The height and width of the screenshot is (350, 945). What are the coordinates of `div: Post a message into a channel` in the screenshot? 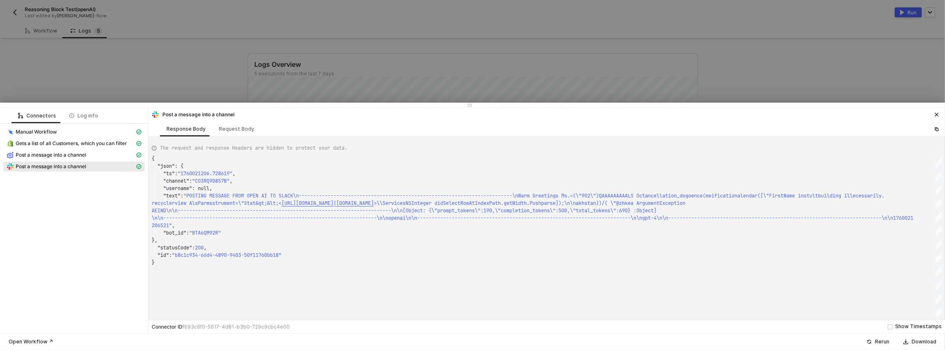 It's located at (193, 115).